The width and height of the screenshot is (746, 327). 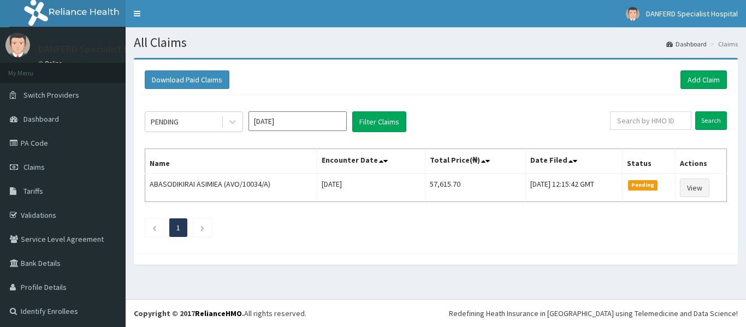 I want to click on div: PENDING, so click(x=164, y=122).